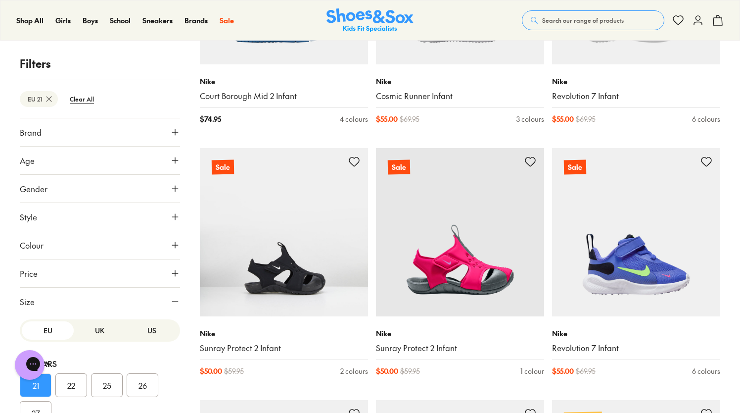 The width and height of the screenshot is (740, 413). Describe the element at coordinates (157, 20) in the screenshot. I see `span: Sneakers` at that location.